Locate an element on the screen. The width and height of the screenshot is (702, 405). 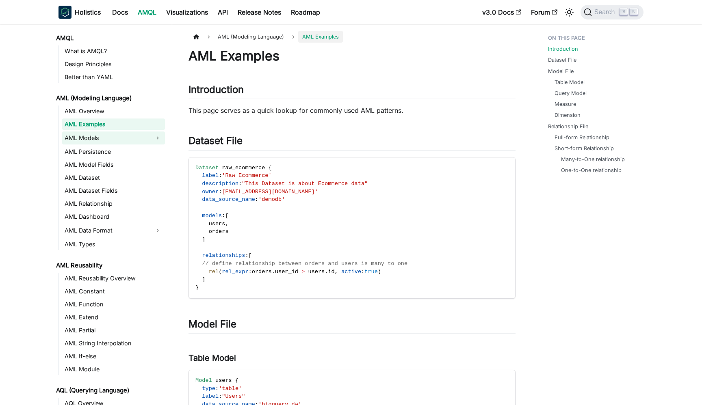
a: What is AMQL? is located at coordinates (113, 51).